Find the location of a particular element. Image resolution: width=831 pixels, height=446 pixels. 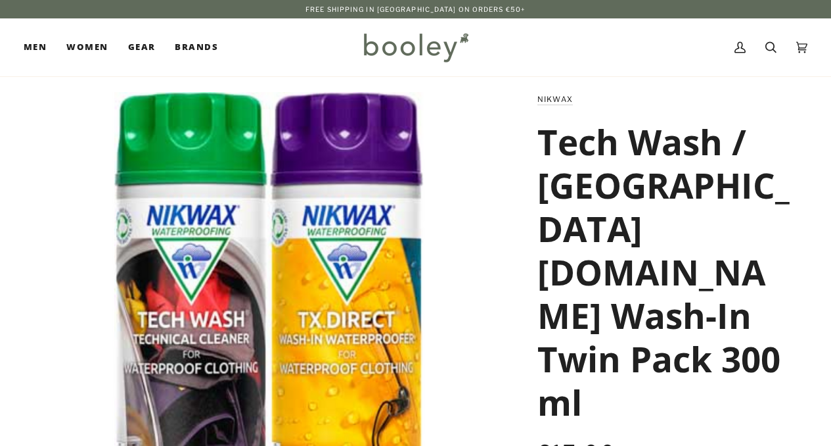

div: Brands is located at coordinates (197, 47).